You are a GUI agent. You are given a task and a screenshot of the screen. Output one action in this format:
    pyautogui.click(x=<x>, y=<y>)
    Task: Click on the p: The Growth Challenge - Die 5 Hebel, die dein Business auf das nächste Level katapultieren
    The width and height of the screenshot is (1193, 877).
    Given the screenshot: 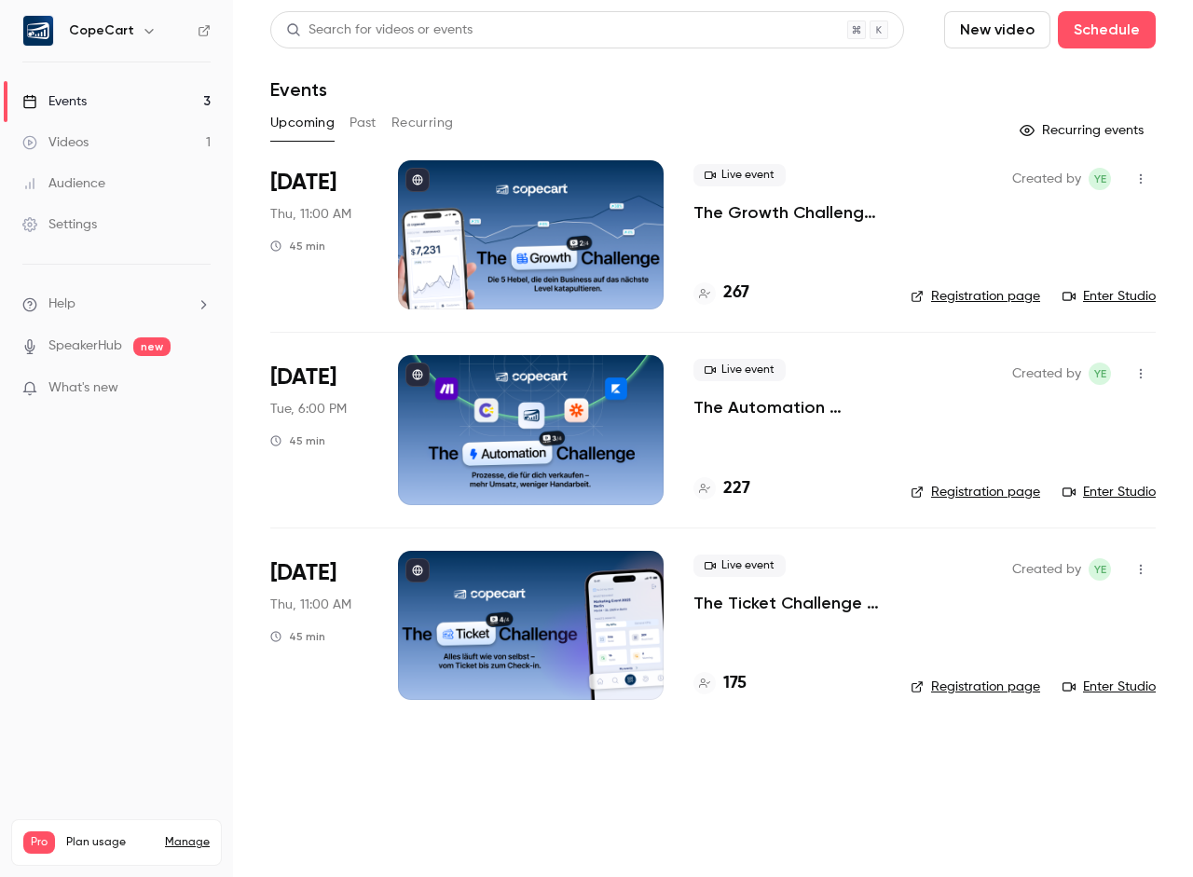 What is the action you would take?
    pyautogui.click(x=787, y=213)
    